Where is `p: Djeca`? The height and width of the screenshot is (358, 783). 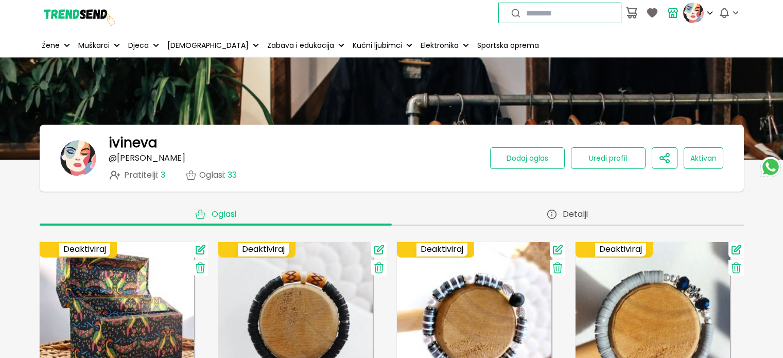
p: Djeca is located at coordinates (138, 45).